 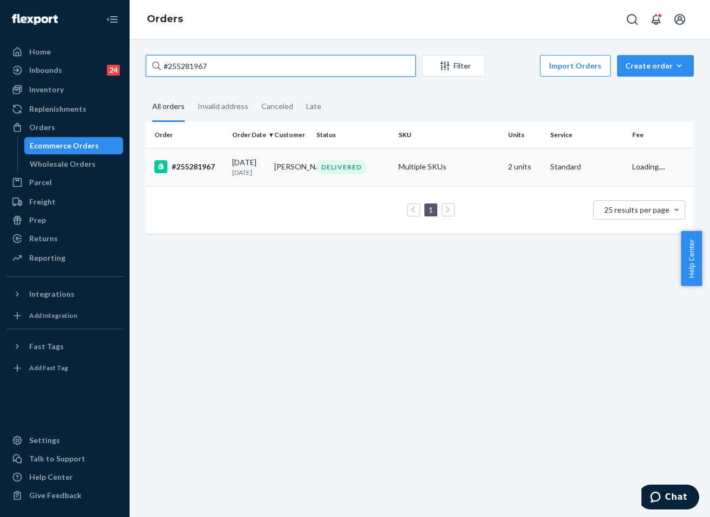 What do you see at coordinates (575, 66) in the screenshot?
I see `button: Import Orders` at bounding box center [575, 66].